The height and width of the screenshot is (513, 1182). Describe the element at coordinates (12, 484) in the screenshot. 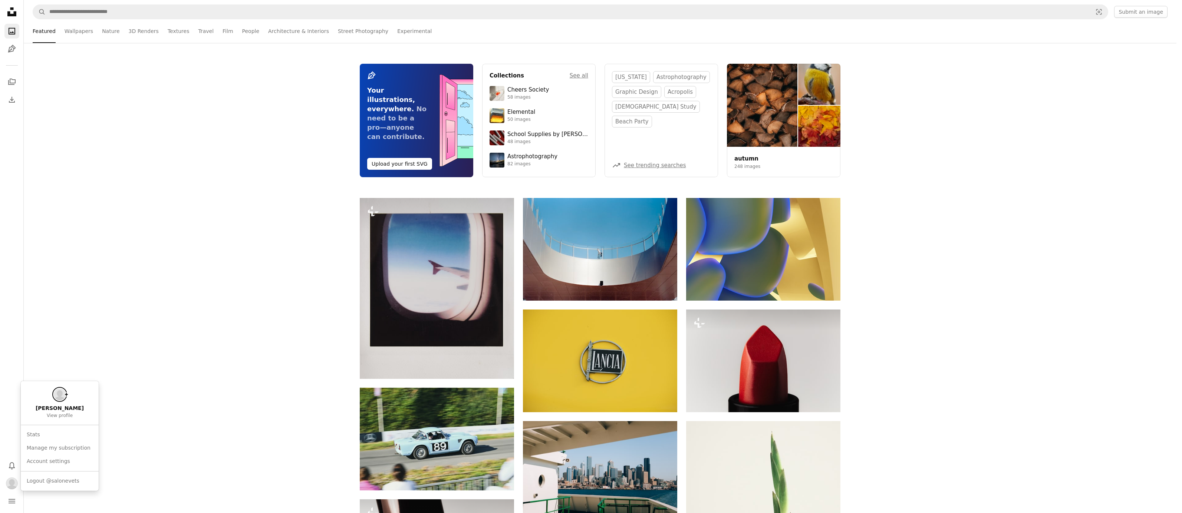

I see `button: Profile` at that location.